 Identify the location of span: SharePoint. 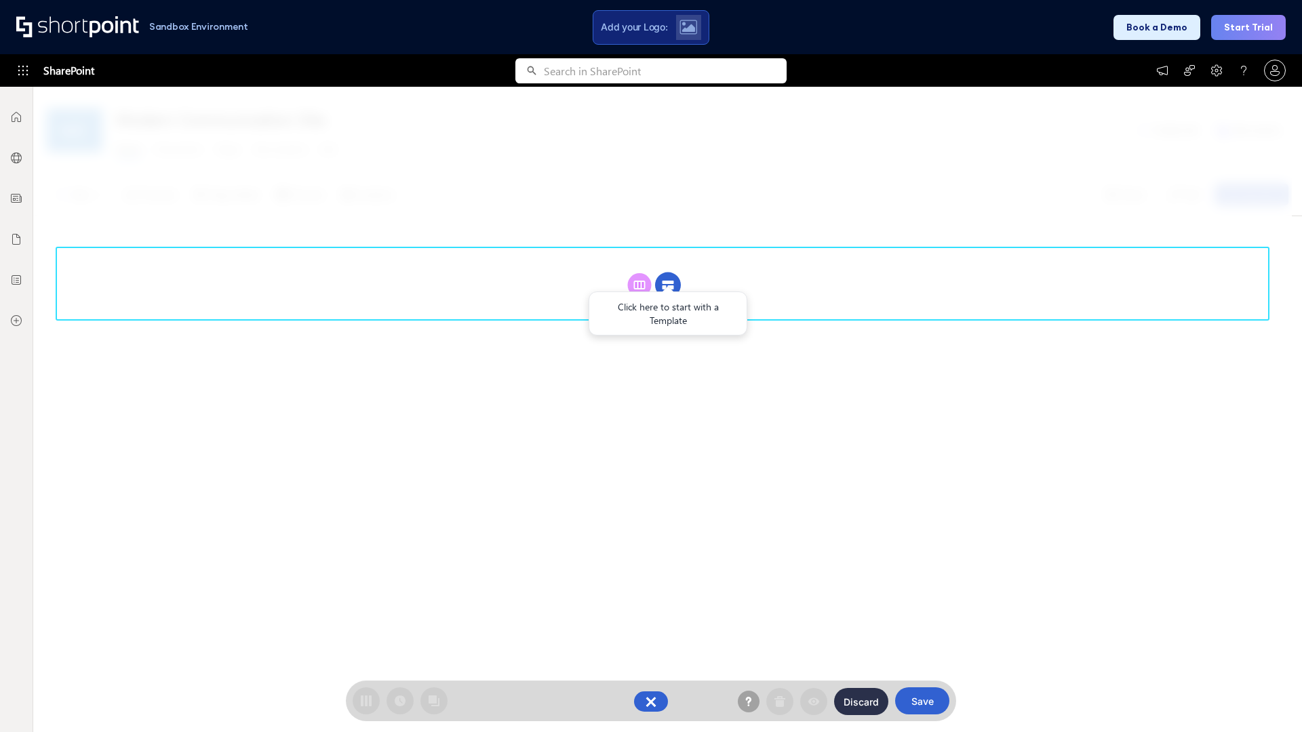
(68, 71).